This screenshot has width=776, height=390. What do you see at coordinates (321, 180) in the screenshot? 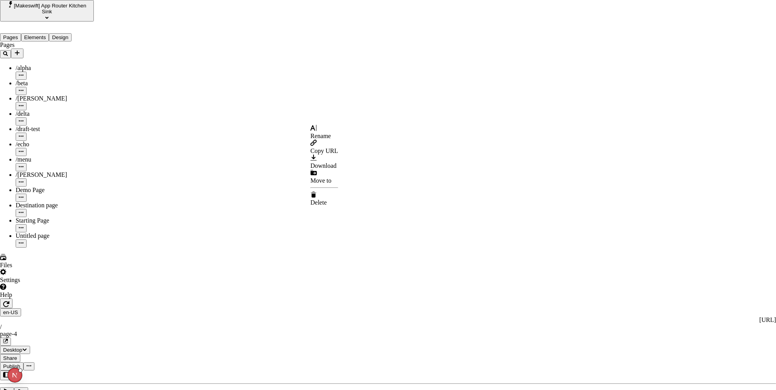
I see `span: Move to` at bounding box center [321, 180].